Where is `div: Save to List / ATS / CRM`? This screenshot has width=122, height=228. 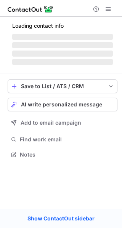 div: Save to List / ATS / CRM is located at coordinates (62, 86).